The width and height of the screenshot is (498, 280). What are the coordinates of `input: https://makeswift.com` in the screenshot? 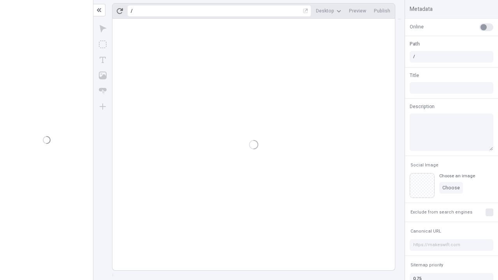 It's located at (451, 245).